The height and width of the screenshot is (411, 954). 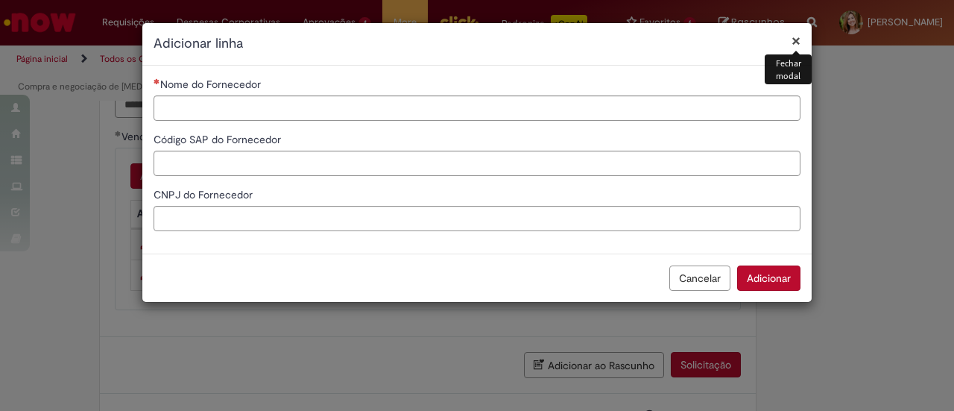 What do you see at coordinates (204, 194) in the screenshot?
I see `span: CNPJ do Fornecedor` at bounding box center [204, 194].